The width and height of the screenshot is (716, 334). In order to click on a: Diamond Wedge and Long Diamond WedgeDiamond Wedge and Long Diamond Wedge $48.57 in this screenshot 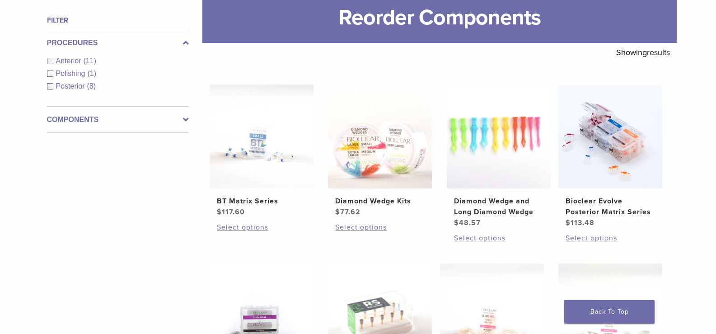, I will do `click(498, 156)`.